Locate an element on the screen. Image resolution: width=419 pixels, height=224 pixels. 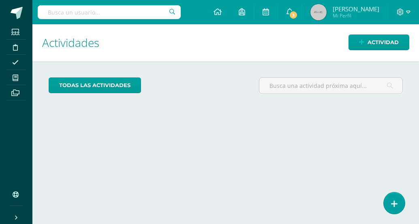
span: Mi Perfil is located at coordinates (356, 15).